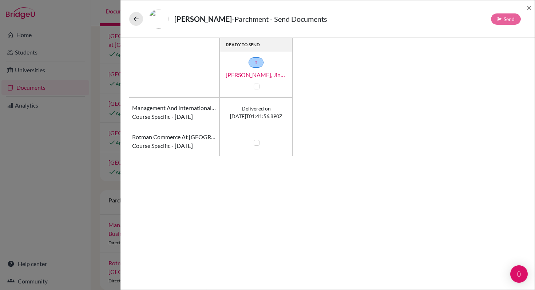 Image resolution: width=535 pixels, height=290 pixels. I want to click on a: T, so click(256, 63).